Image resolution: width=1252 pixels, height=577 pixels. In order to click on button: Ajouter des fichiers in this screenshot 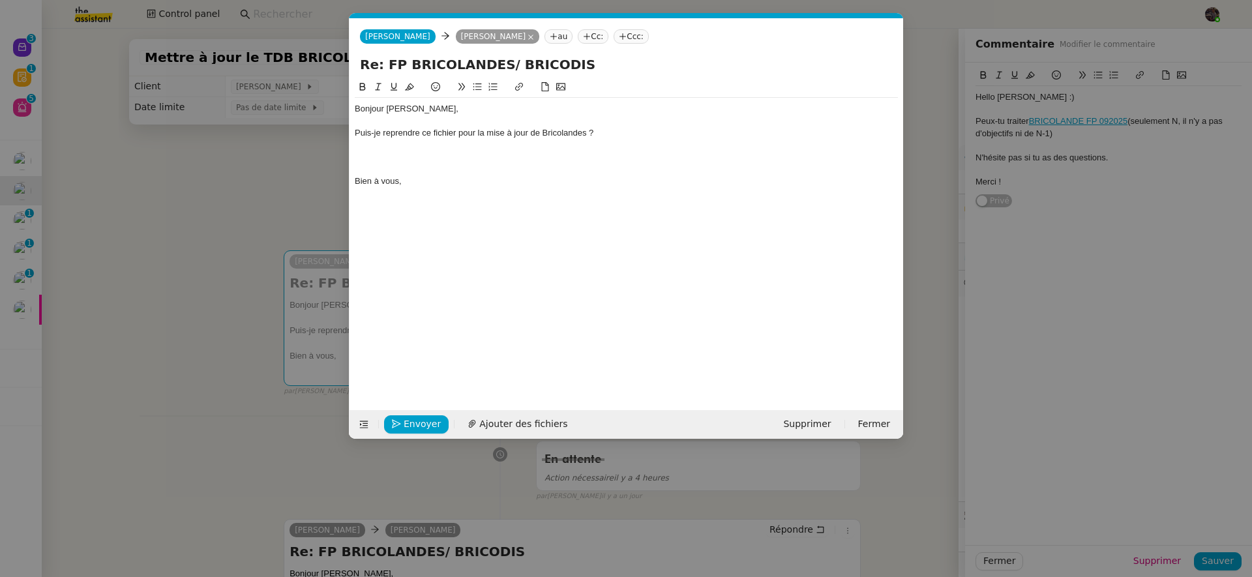, I will do `click(517, 424)`.